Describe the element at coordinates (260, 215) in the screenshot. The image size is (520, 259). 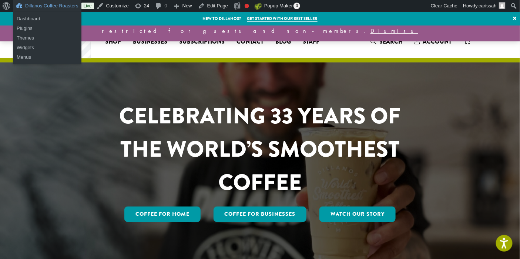
I see `a: Coffee For Businesses` at that location.